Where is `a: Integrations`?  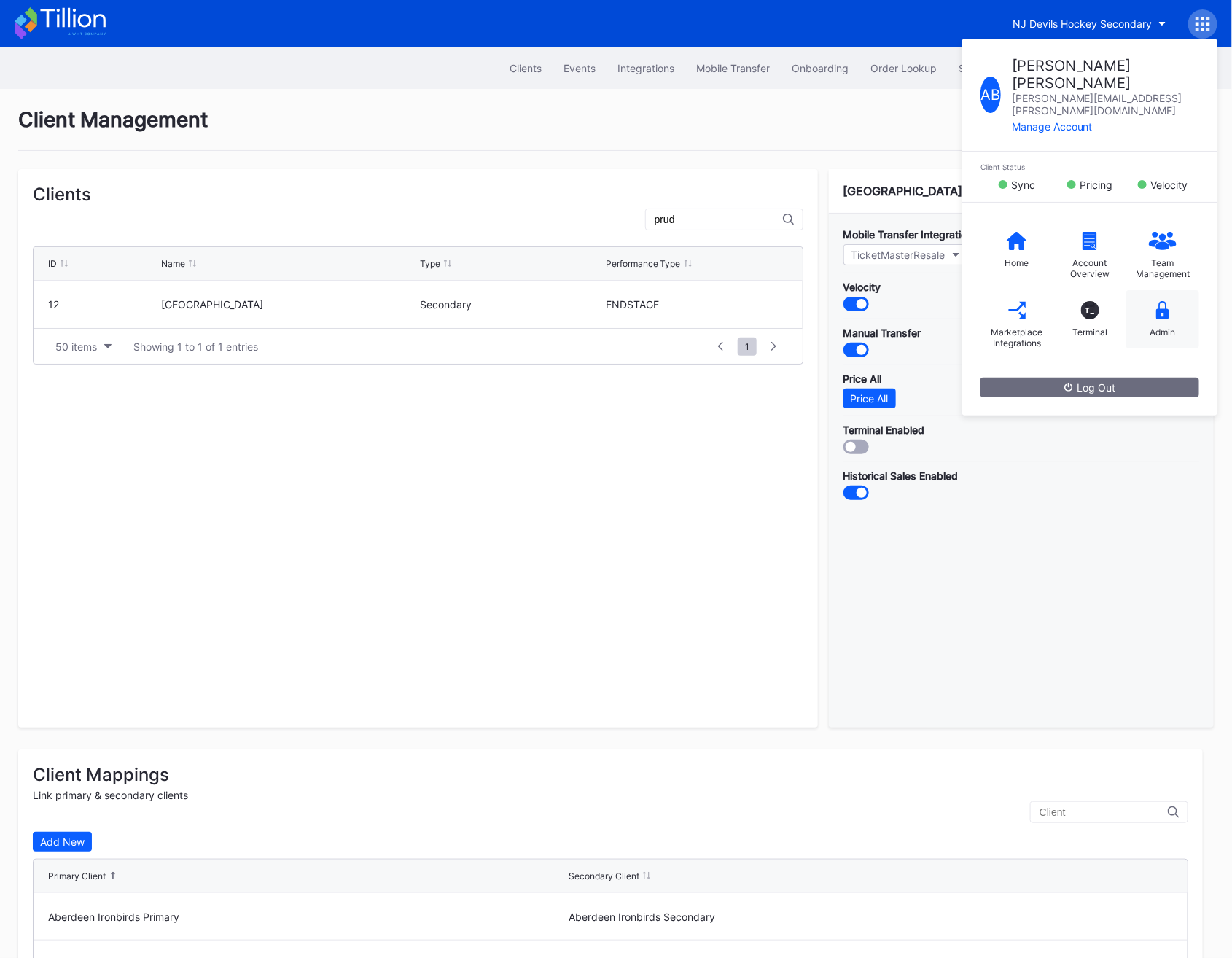
a: Integrations is located at coordinates (646, 67).